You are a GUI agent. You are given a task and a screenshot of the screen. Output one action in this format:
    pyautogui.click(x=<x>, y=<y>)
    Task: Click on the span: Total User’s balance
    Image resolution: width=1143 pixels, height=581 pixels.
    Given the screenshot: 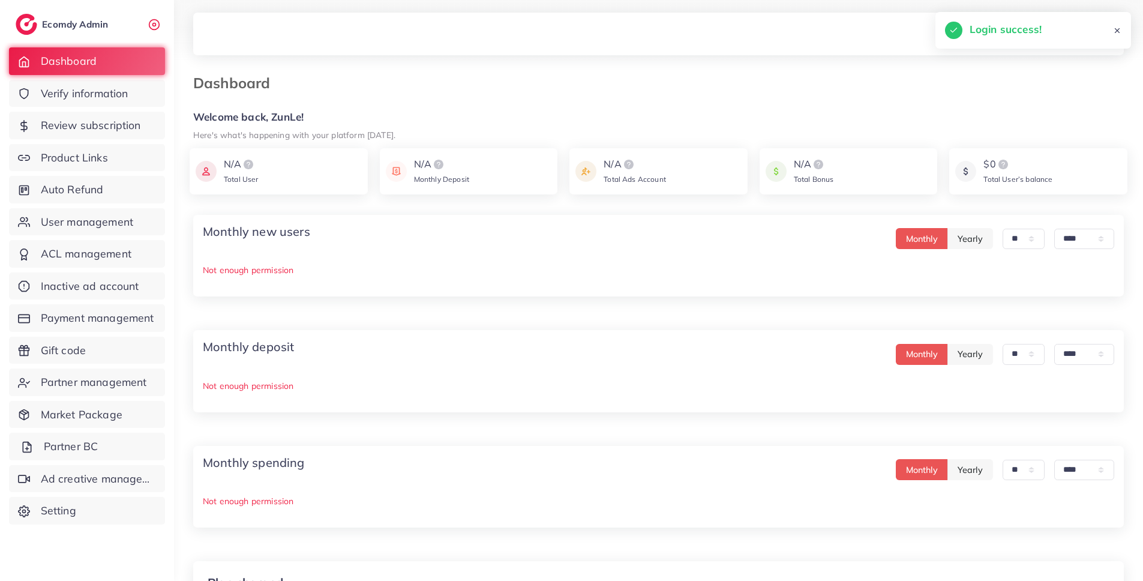 What is the action you would take?
    pyautogui.click(x=1018, y=179)
    